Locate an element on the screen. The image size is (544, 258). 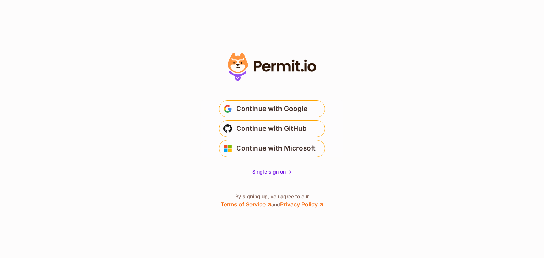
button: Continue with Microsoft is located at coordinates (272, 149).